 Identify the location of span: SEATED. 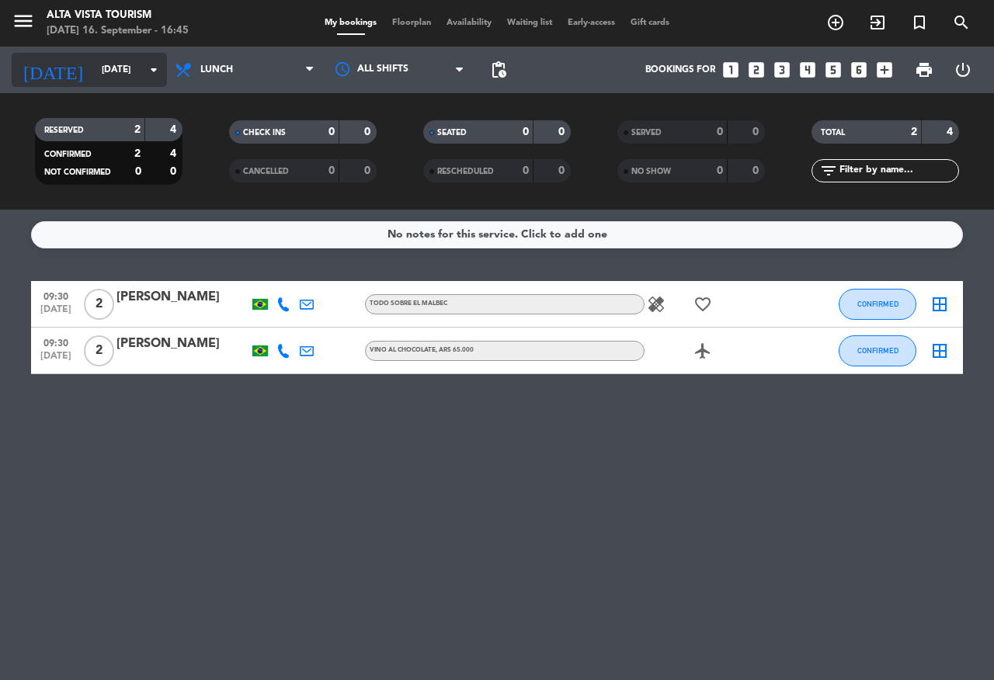
(452, 133).